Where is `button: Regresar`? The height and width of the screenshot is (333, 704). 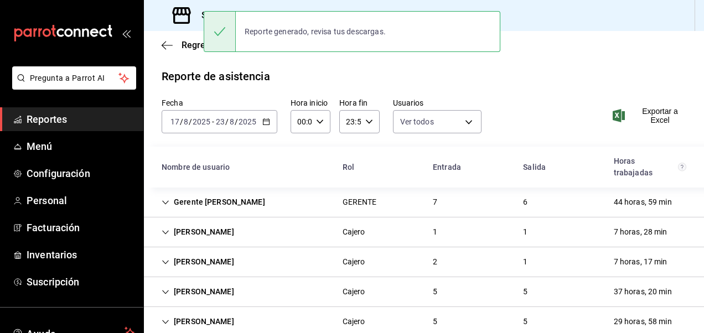 button: Regresar is located at coordinates (190, 45).